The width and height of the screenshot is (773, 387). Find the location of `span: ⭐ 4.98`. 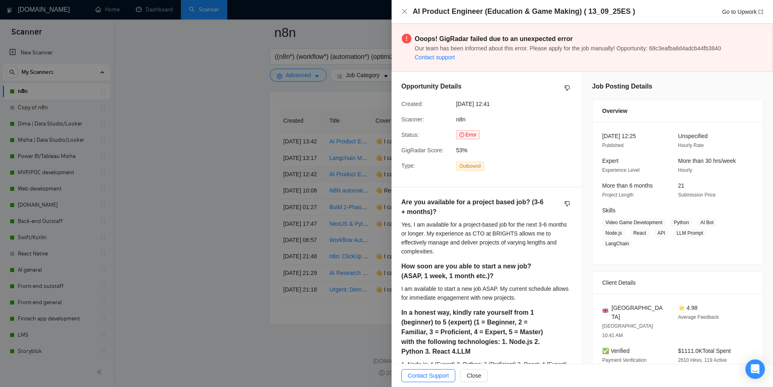

span: ⭐ 4.98 is located at coordinates (688, 308).